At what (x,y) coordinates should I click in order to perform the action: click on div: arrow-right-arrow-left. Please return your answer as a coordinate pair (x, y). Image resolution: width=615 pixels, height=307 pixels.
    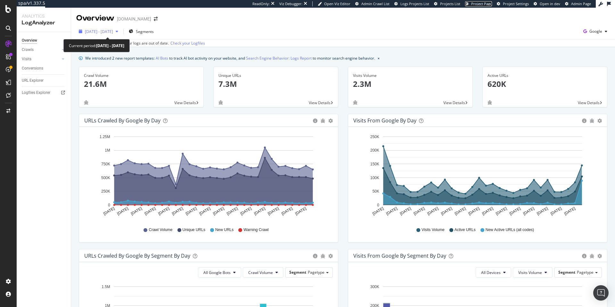
    Looking at the image, I should click on (156, 19).